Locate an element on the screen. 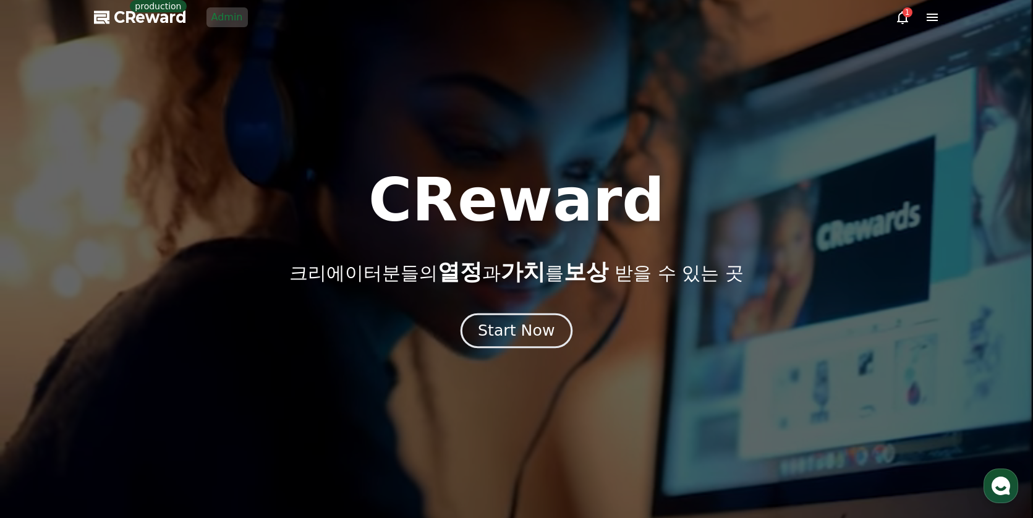  a: 대화 is located at coordinates (121, 408).